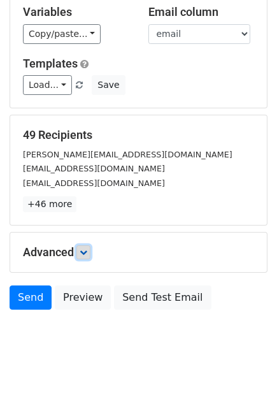 The width and height of the screenshot is (277, 418). What do you see at coordinates (50, 204) in the screenshot?
I see `a: +46 more` at bounding box center [50, 204].